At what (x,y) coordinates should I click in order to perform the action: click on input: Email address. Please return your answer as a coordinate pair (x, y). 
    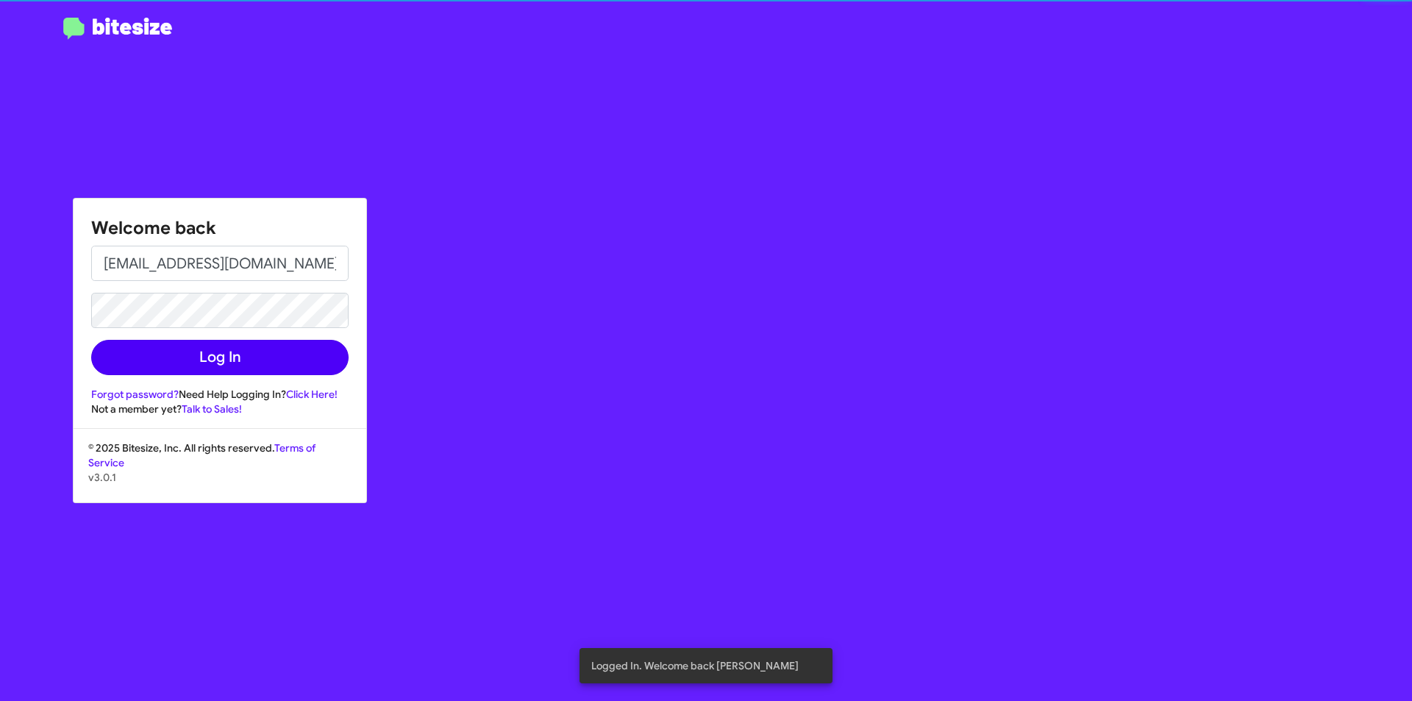
    Looking at the image, I should click on (220, 263).